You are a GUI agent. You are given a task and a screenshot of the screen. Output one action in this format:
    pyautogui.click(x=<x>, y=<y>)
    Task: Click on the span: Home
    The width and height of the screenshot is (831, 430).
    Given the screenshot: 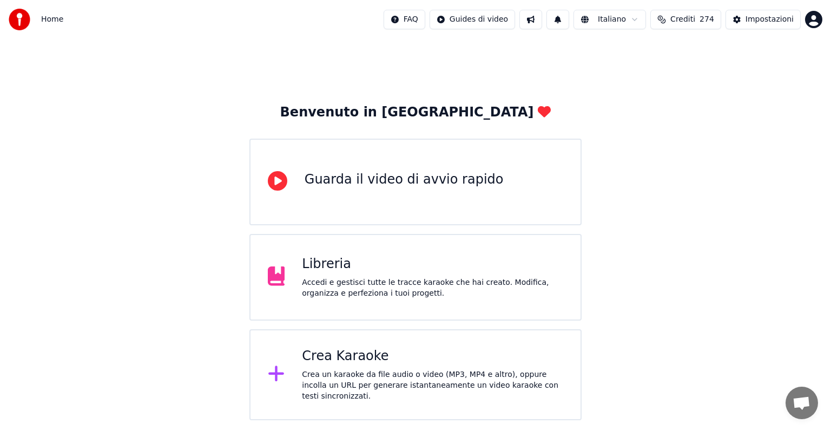 What is the action you would take?
    pyautogui.click(x=52, y=19)
    